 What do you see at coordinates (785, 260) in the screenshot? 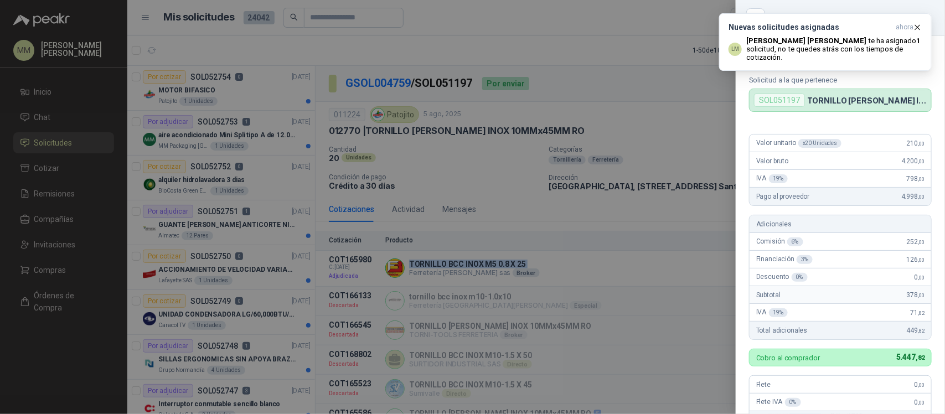
I see `span: Financiación` at bounding box center [785, 260].